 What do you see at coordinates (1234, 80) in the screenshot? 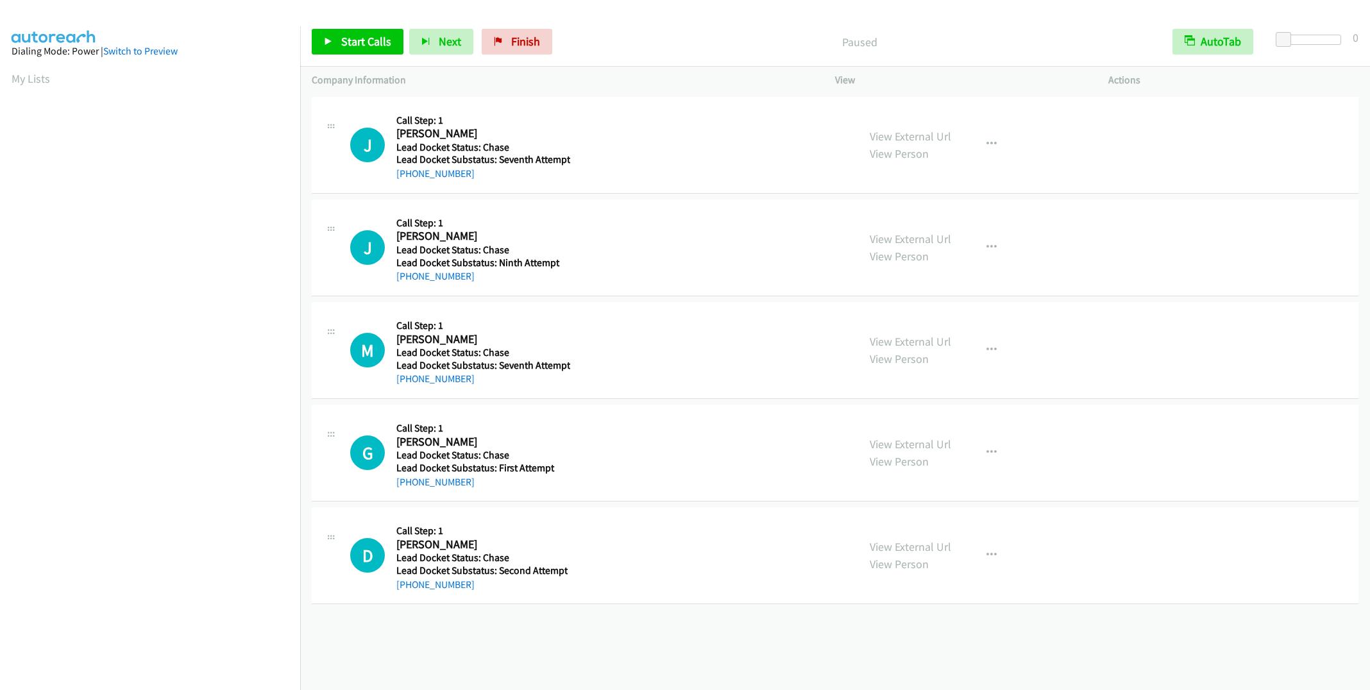
I see `p: Actions` at bounding box center [1234, 80].